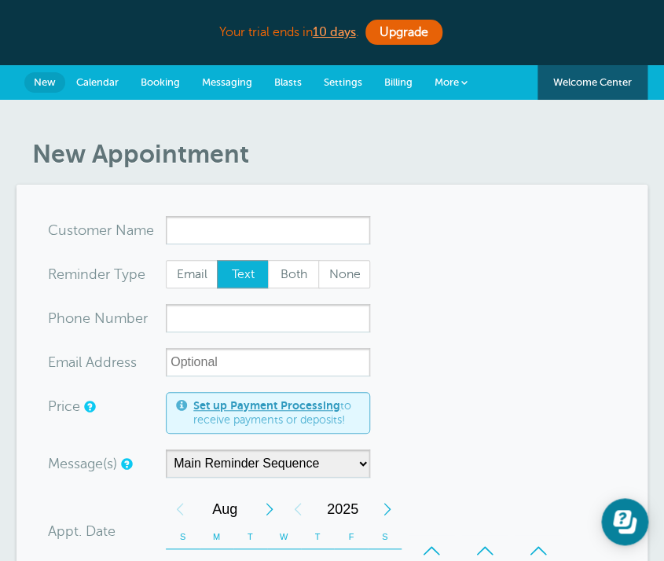  I want to click on b: 10 days, so click(334, 32).